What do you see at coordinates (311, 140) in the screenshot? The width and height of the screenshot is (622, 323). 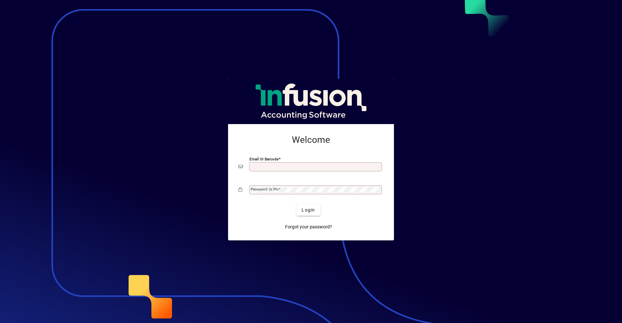 I see `h2: Welcome` at bounding box center [311, 140].